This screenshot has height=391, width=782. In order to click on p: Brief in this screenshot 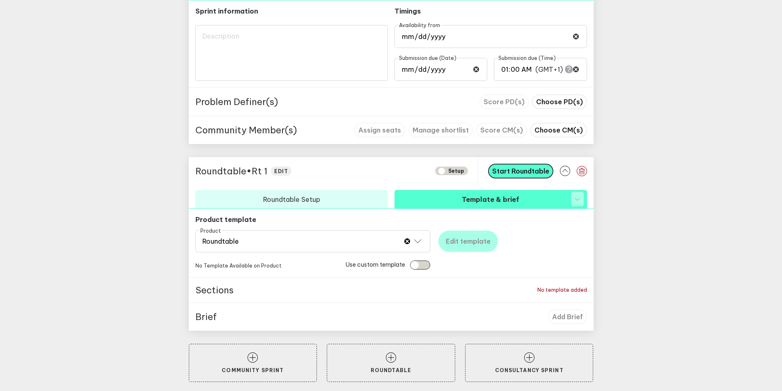, I will do `click(206, 317)`.